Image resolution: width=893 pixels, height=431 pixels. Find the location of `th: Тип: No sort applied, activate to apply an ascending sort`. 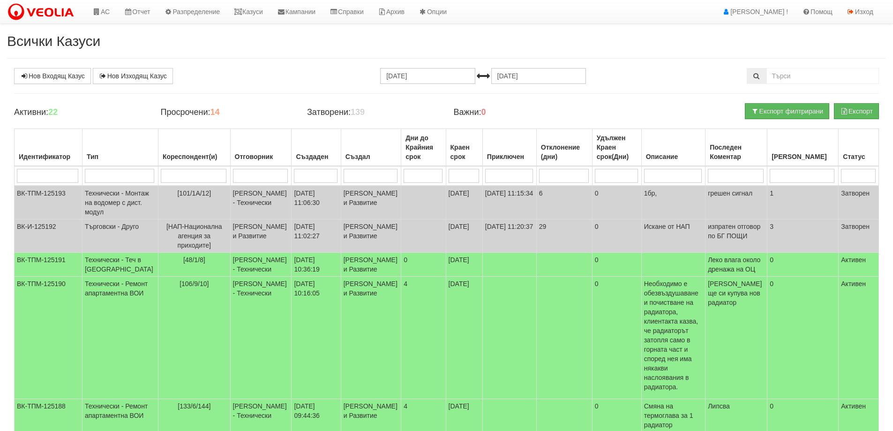

th: Тип: No sort applied, activate to apply an ascending sort is located at coordinates (120, 148).